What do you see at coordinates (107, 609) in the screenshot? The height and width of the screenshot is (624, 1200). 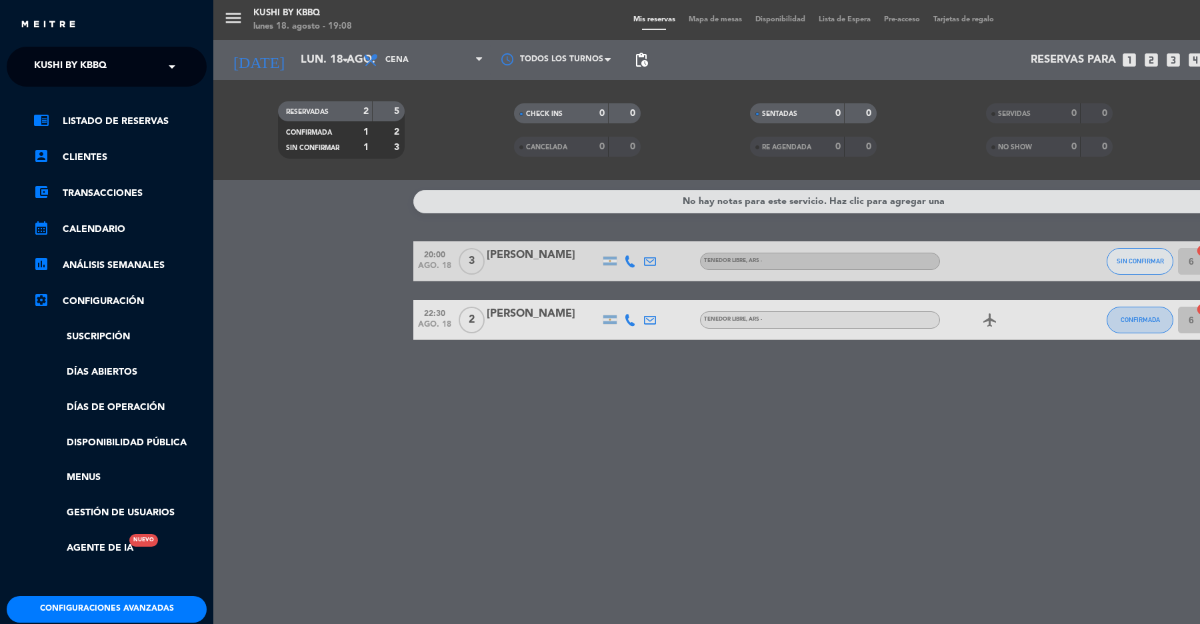 I see `button: Configuraciones avanzadas` at bounding box center [107, 609].